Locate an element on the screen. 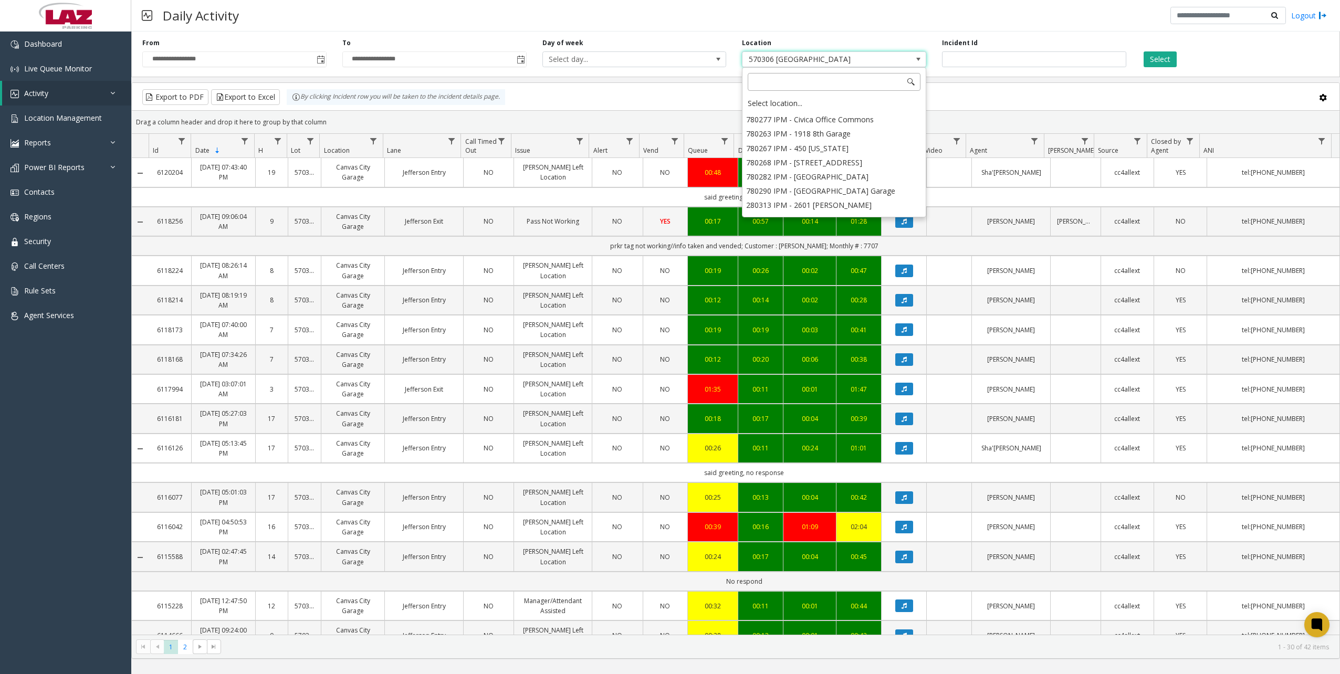 This screenshot has height=674, width=1340. div: 00:12 is located at coordinates (712, 300).